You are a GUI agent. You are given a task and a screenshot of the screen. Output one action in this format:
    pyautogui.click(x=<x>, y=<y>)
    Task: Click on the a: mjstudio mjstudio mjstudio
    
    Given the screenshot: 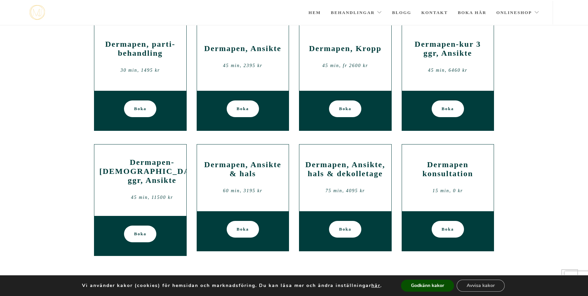 What is the action you would take?
    pyautogui.click(x=37, y=12)
    